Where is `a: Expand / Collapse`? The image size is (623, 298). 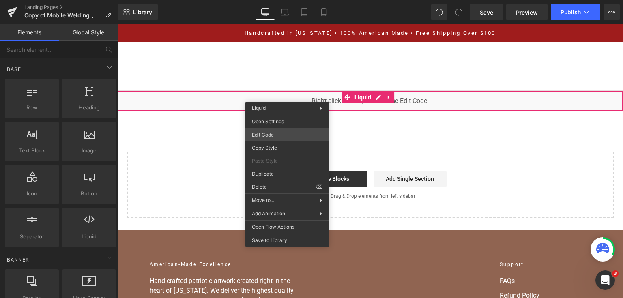
a: Expand / Collapse is located at coordinates (272, 73).